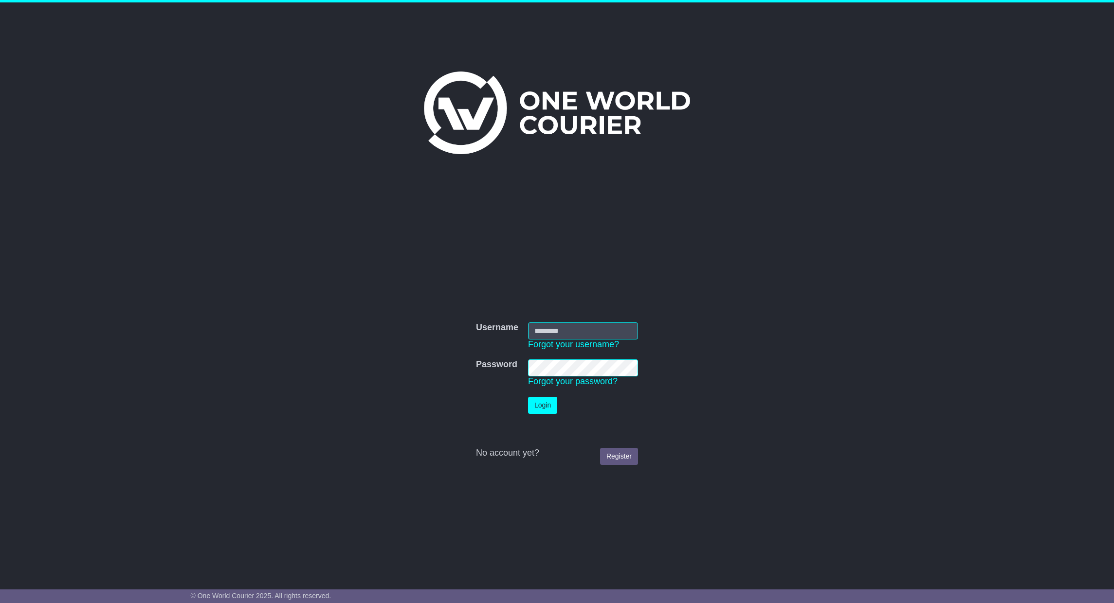 This screenshot has width=1114, height=603. Describe the element at coordinates (543, 405) in the screenshot. I see `button: Login` at that location.